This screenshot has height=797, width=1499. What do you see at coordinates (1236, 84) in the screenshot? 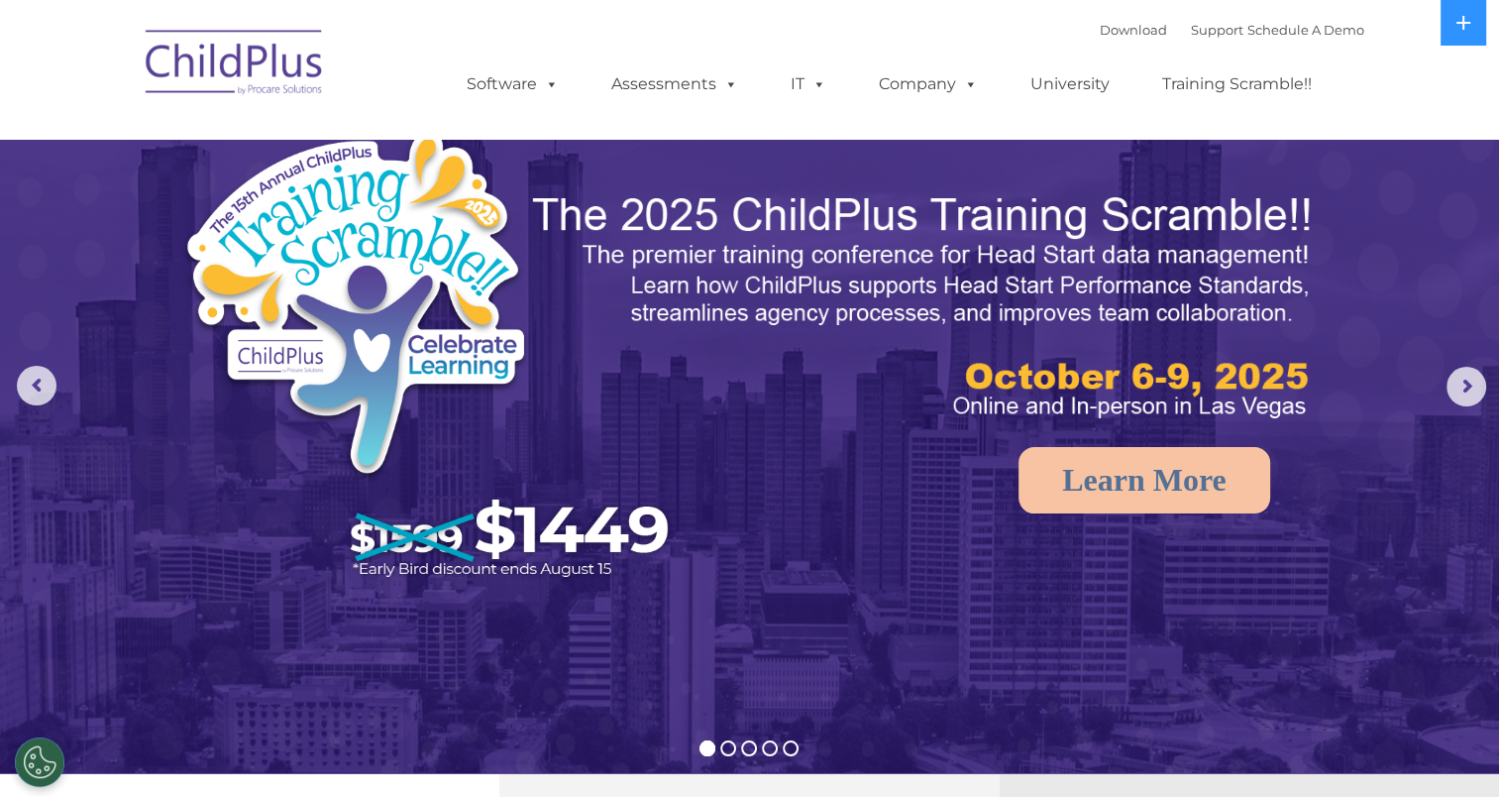
I see `a: Training Scramble!!` at bounding box center [1236, 84].